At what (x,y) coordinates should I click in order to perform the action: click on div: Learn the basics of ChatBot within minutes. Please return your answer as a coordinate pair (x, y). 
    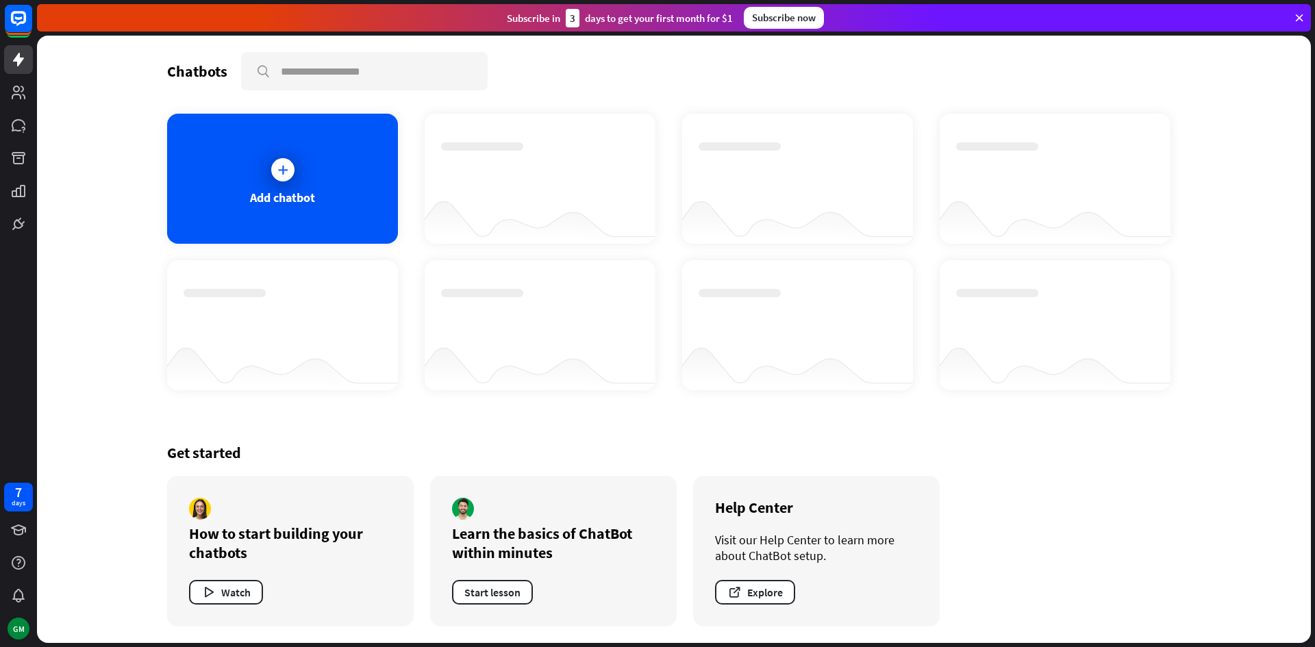
    Looking at the image, I should click on (554, 543).